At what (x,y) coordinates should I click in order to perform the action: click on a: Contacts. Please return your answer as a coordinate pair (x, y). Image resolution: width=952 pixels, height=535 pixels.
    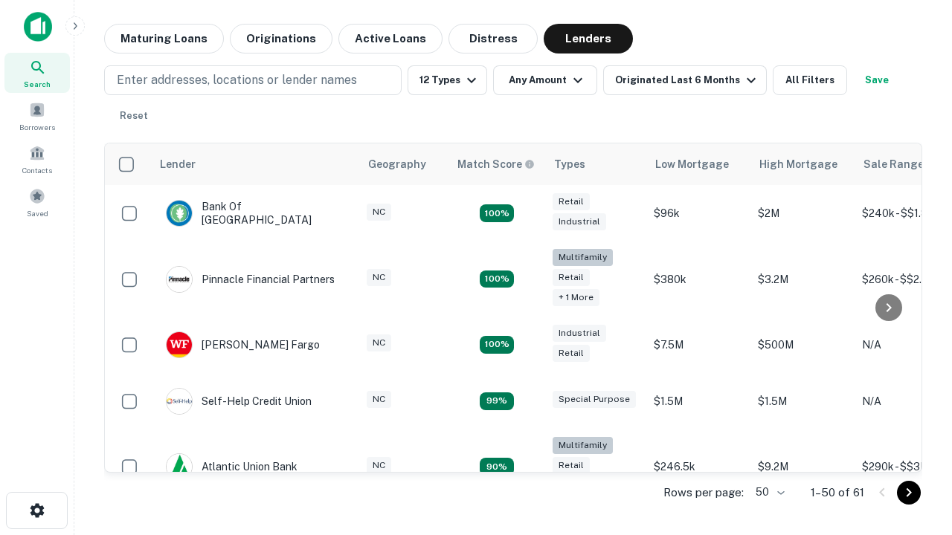
    Looking at the image, I should click on (37, 159).